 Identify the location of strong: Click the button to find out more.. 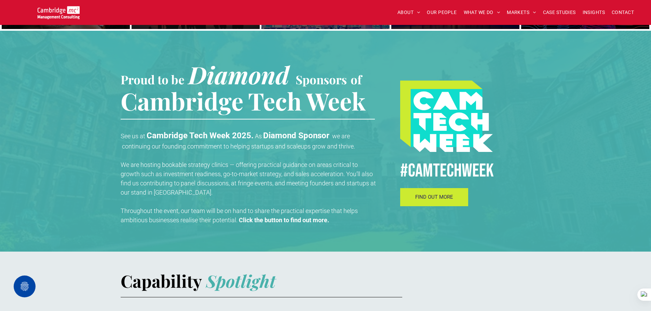
(284, 220).